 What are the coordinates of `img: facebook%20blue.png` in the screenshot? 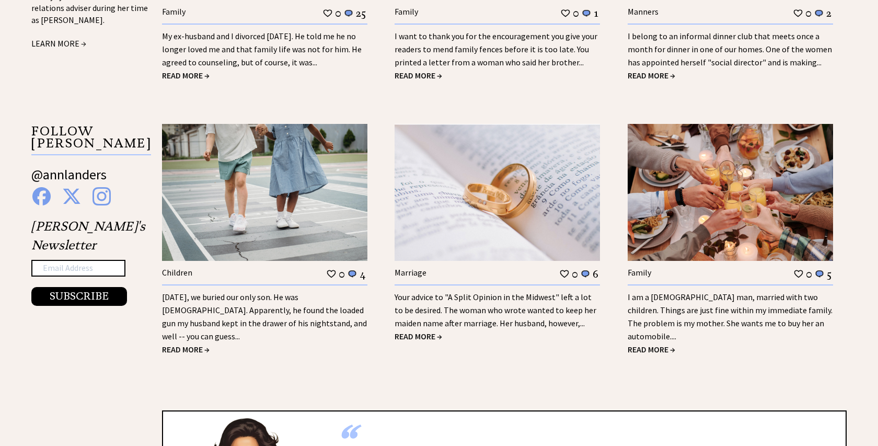 It's located at (41, 196).